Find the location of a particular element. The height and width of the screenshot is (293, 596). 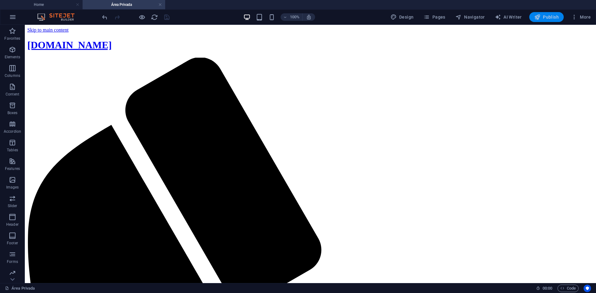

p: Elements is located at coordinates (12, 57).